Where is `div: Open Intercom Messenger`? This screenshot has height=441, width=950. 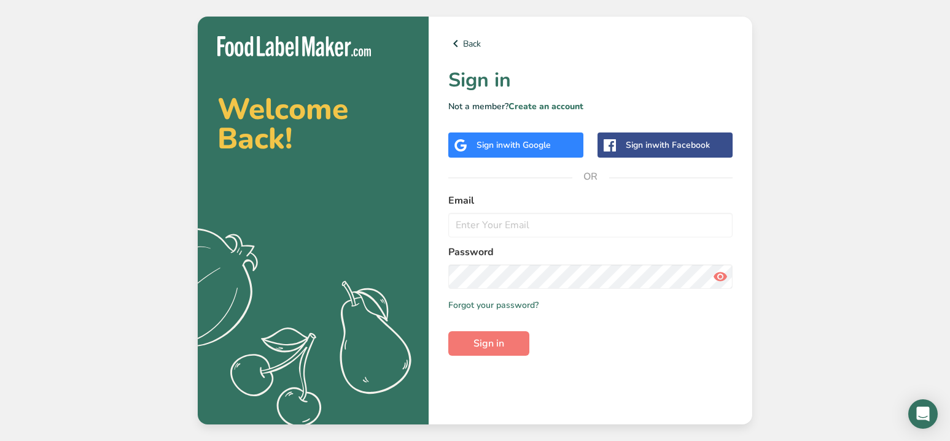 div: Open Intercom Messenger is located at coordinates (923, 414).